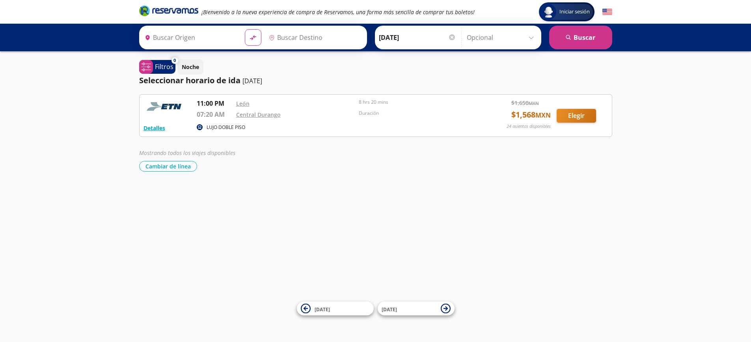 The image size is (751, 342). What do you see at coordinates (154, 128) in the screenshot?
I see `button: Detalles` at bounding box center [154, 128].